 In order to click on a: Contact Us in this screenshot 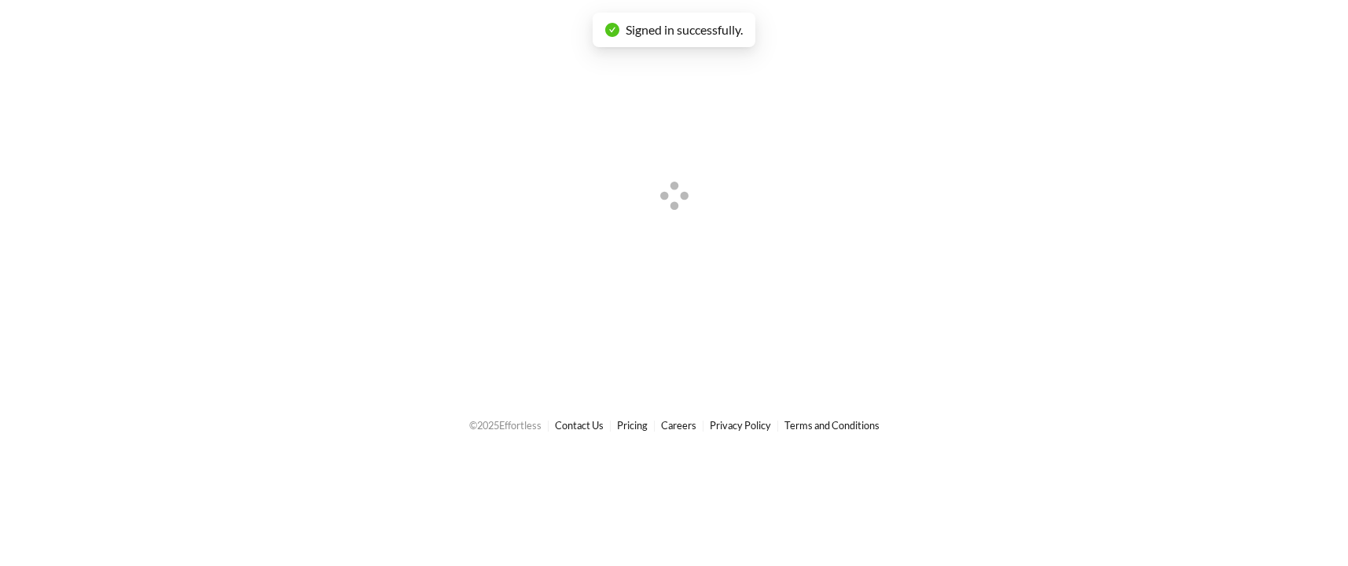, I will do `click(579, 425)`.